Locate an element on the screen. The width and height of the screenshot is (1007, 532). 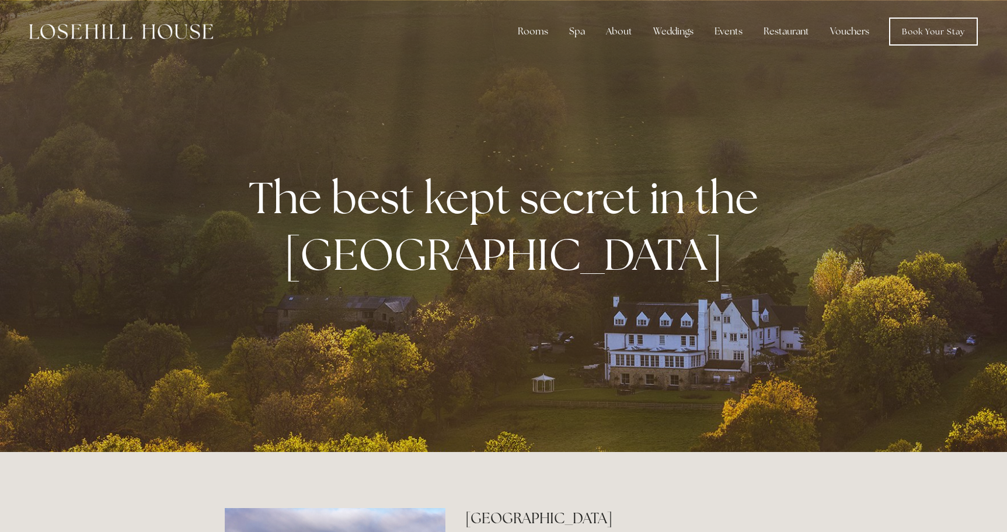
div: Restaurant is located at coordinates (786, 32).